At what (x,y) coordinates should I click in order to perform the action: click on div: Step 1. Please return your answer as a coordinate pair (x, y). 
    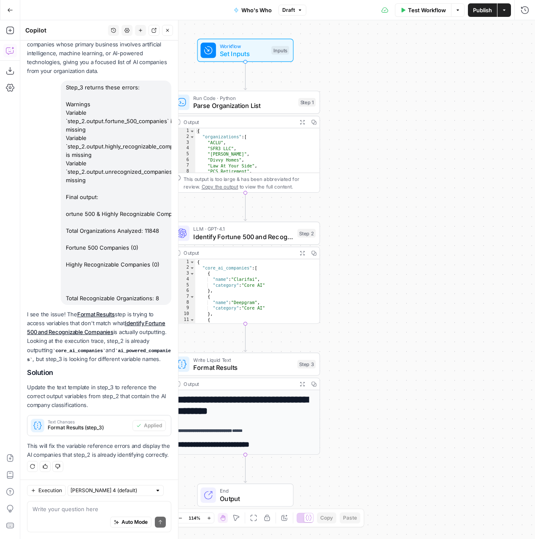
    Looking at the image, I should click on (307, 102).